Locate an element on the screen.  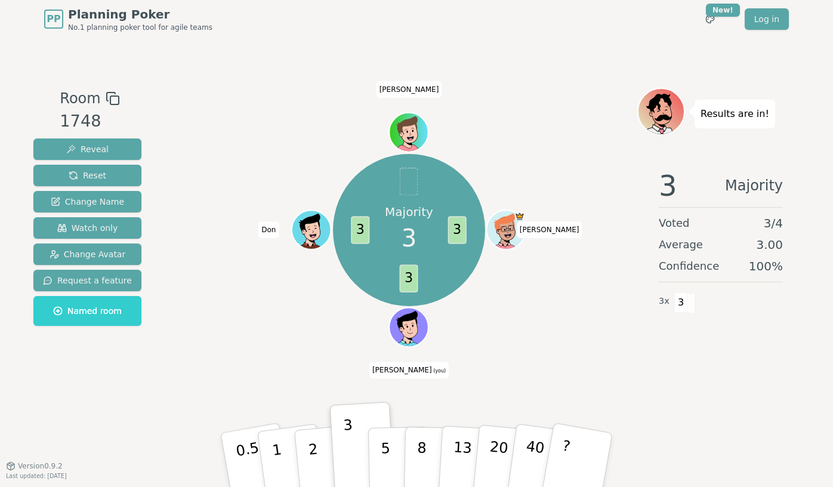
div: 1748 is located at coordinates (90, 121).